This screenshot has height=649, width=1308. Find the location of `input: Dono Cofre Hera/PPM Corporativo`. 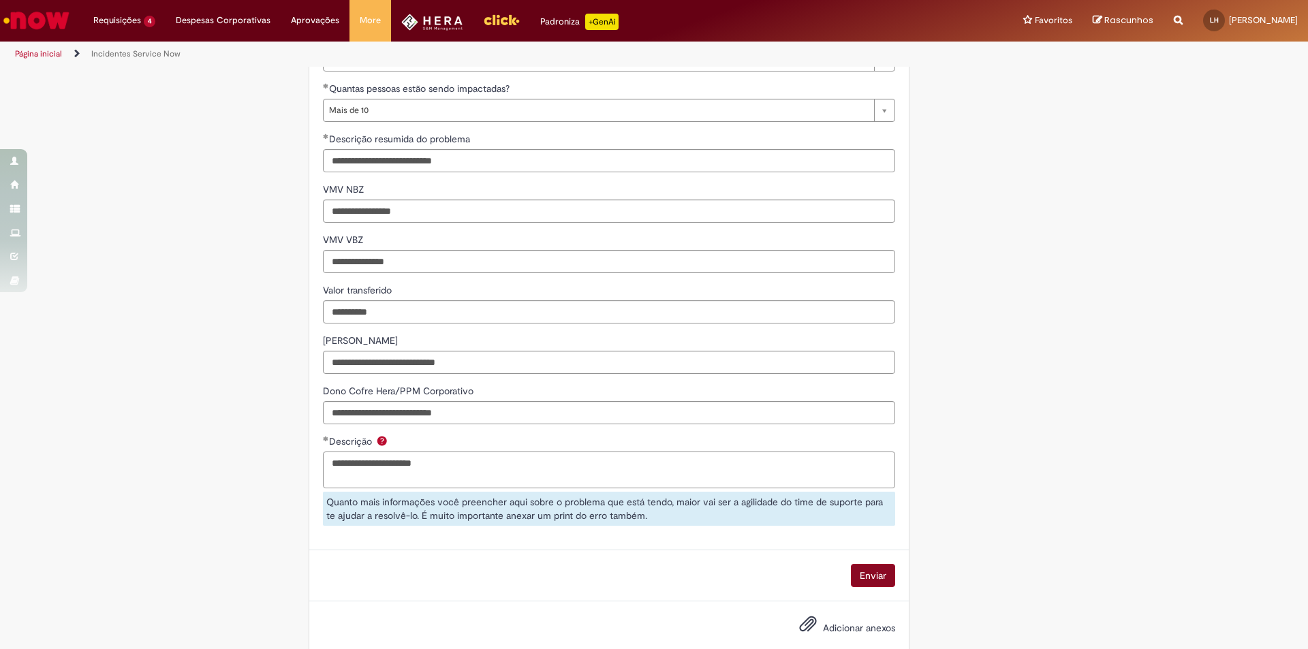

input: Dono Cofre Hera/PPM Corporativo is located at coordinates (609, 413).